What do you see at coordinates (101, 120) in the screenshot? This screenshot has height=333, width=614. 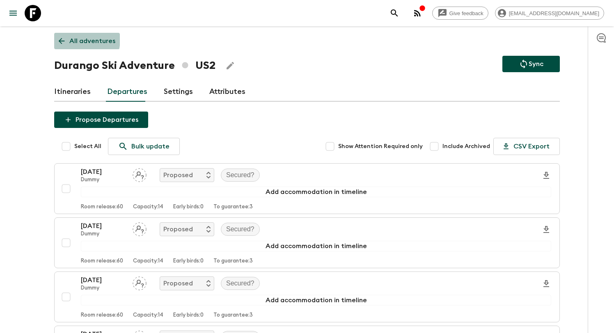 I see `button: Propose Departures` at bounding box center [101, 120].